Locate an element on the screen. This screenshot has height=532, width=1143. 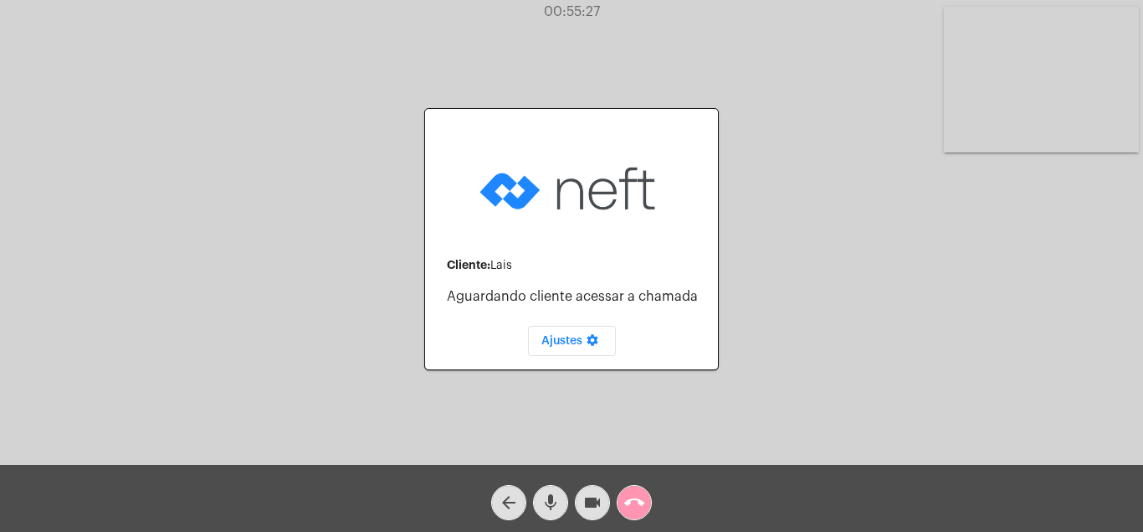
strong: Cliente: is located at coordinates (469, 265).